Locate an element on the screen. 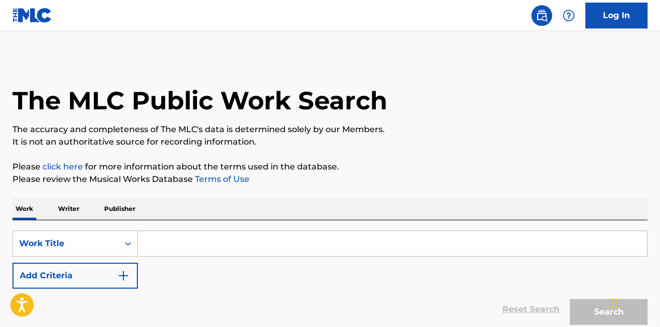  img: search is located at coordinates (542, 16).